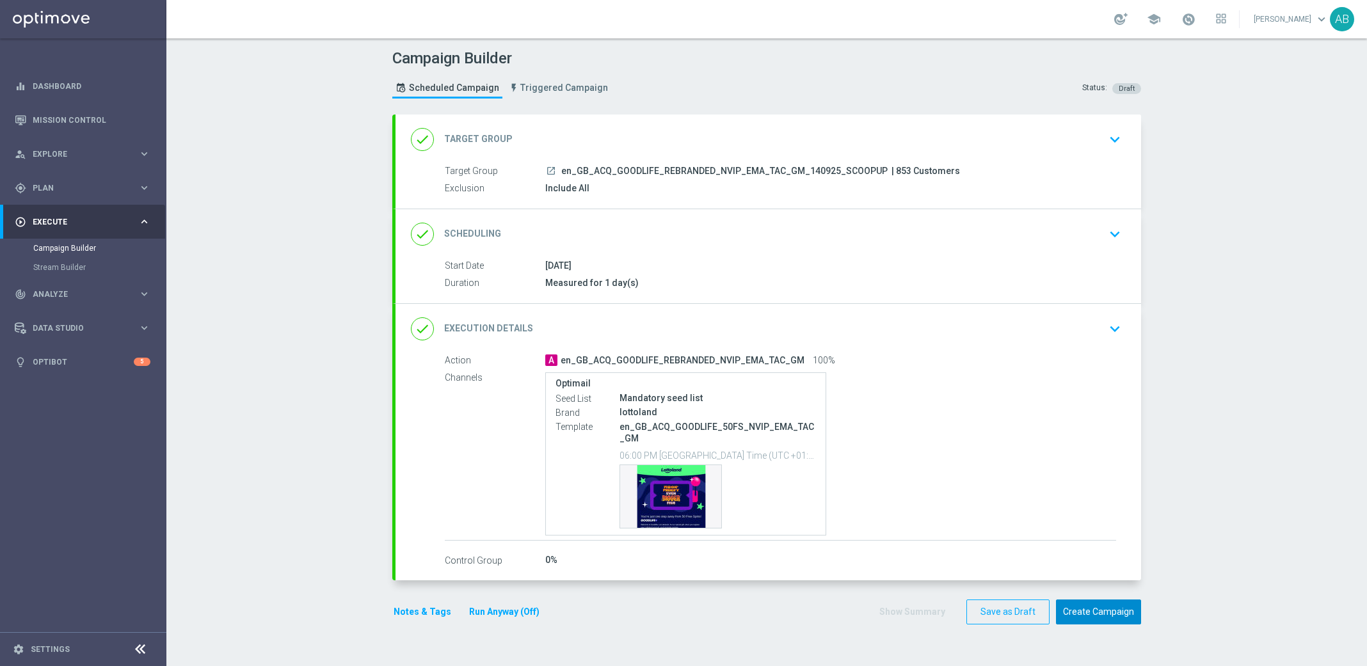 Image resolution: width=1367 pixels, height=666 pixels. What do you see at coordinates (551, 171) in the screenshot?
I see `i: launch` at bounding box center [551, 171].